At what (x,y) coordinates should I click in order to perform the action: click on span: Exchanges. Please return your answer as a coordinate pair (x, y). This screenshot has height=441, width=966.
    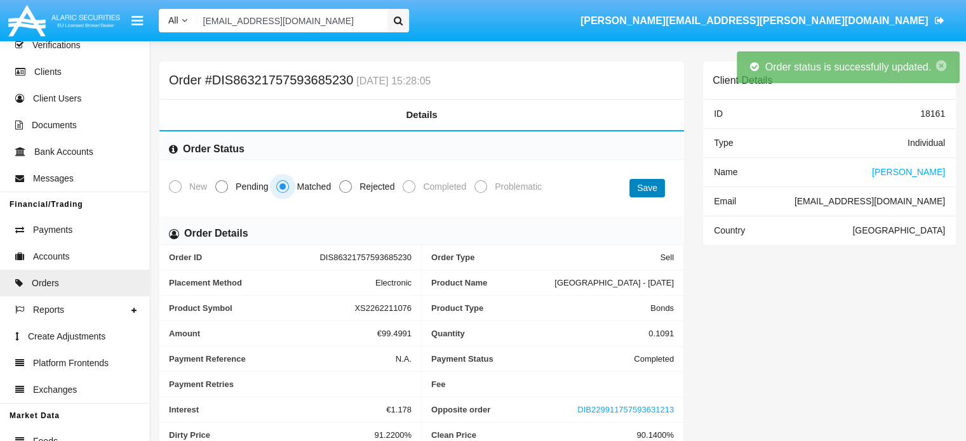
    Looking at the image, I should click on (55, 390).